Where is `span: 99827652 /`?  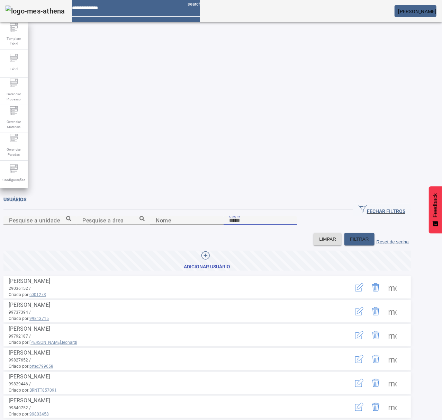 span: 99827652 / is located at coordinates (20, 360).